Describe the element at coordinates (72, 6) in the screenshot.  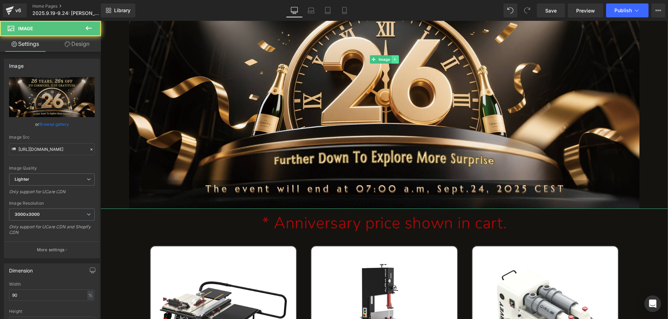
I see `a: Home Pages` at that location.